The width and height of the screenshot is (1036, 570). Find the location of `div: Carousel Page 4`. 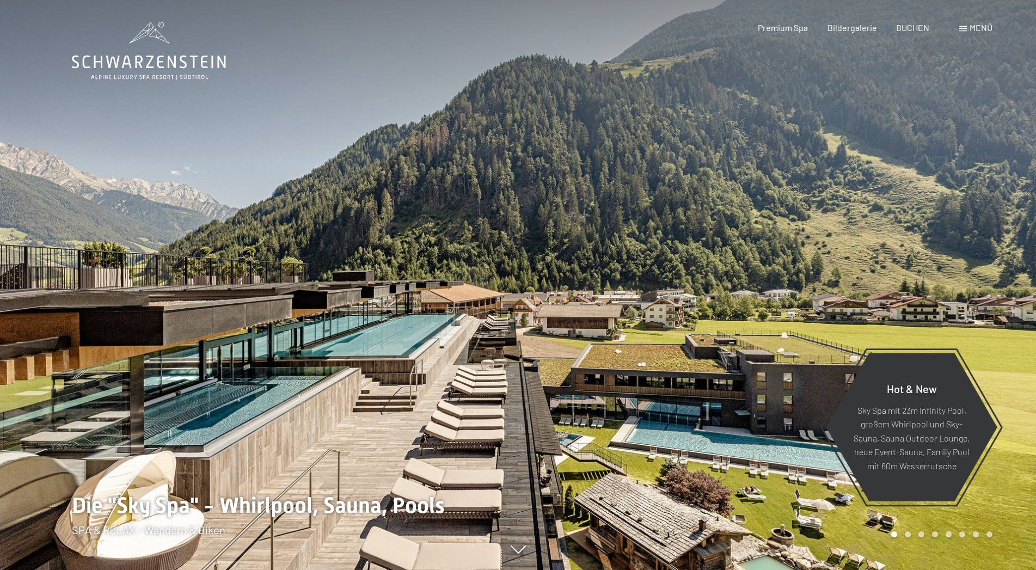

div: Carousel Page 4 is located at coordinates (935, 534).